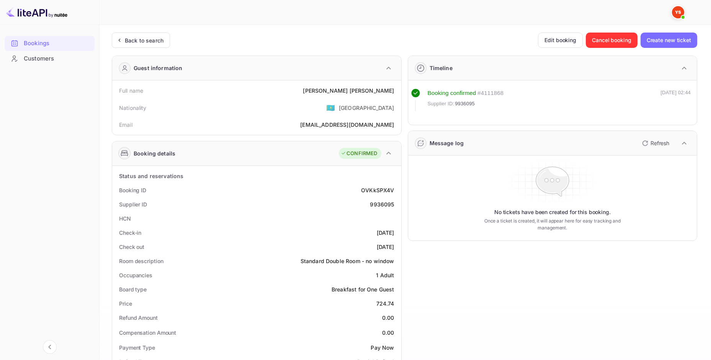 This screenshot has height=360, width=711. Describe the element at coordinates (133, 289) in the screenshot. I see `ya-tr-span: Board type` at that location.